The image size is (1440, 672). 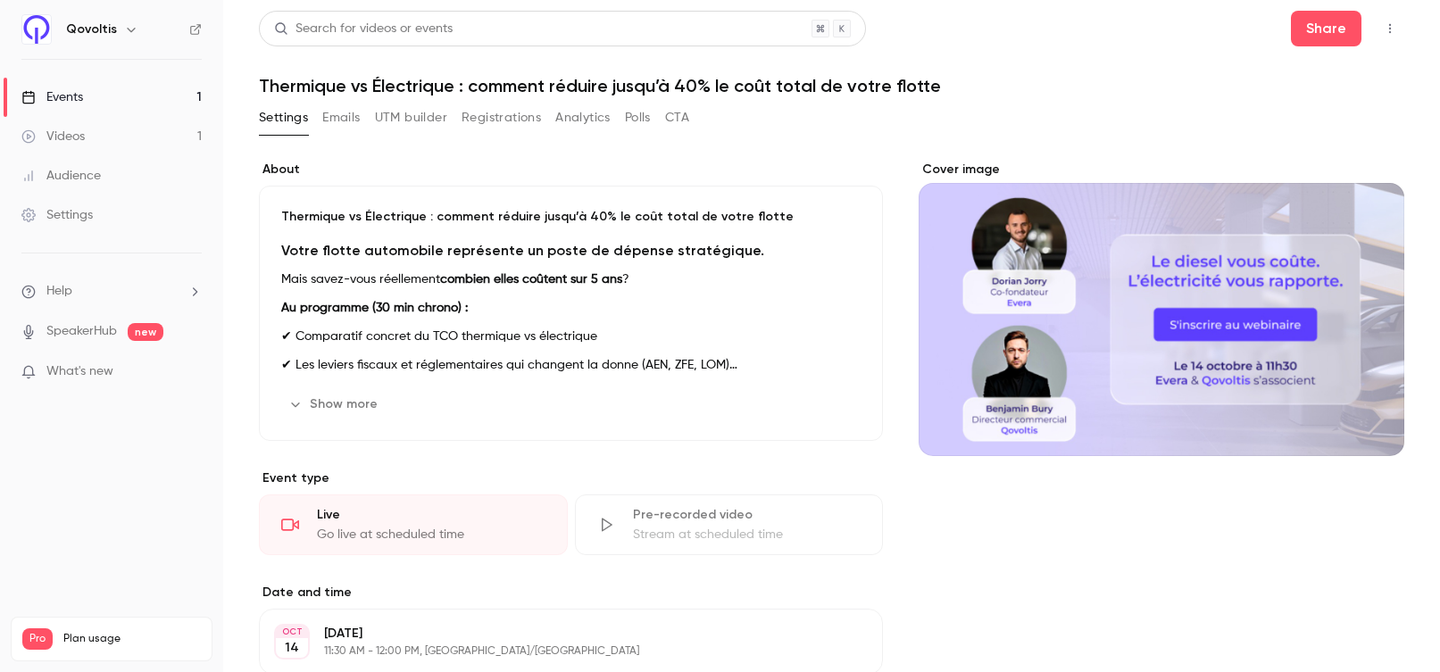 I want to click on h6: Qovoltis, so click(x=91, y=29).